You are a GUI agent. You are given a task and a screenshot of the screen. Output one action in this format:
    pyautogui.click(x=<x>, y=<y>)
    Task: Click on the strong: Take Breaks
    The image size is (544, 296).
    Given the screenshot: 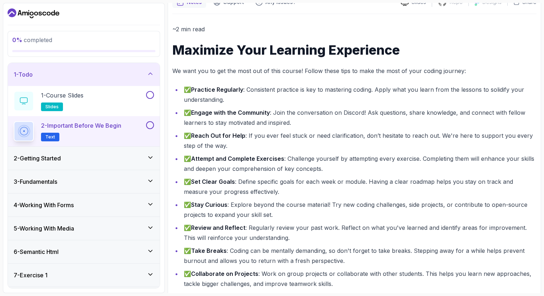 What is the action you would take?
    pyautogui.click(x=209, y=251)
    